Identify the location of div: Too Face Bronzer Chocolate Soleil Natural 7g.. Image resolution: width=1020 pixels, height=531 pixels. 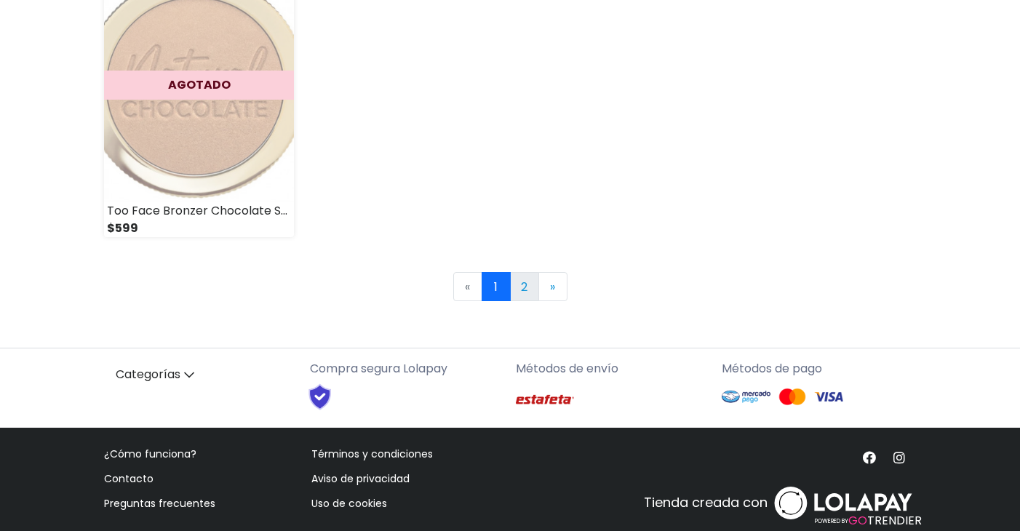
(199, 211).